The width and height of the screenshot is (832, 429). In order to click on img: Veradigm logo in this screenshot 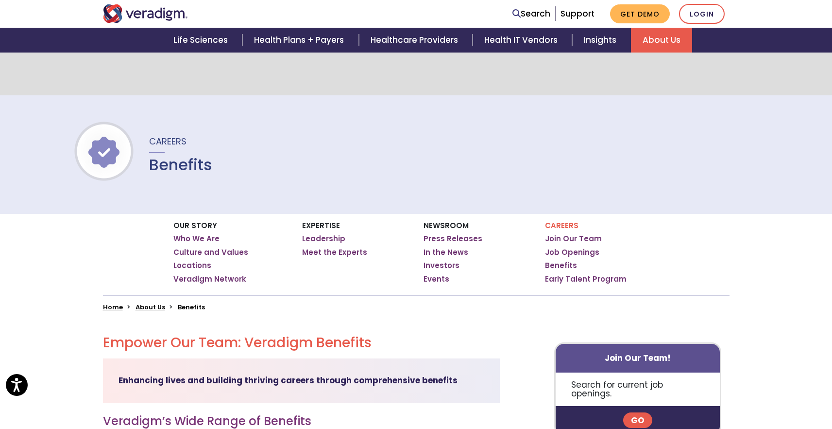, I will do `click(145, 14)`.